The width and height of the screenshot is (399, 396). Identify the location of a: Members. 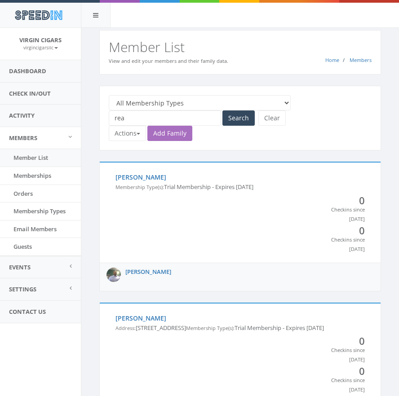
(360, 60).